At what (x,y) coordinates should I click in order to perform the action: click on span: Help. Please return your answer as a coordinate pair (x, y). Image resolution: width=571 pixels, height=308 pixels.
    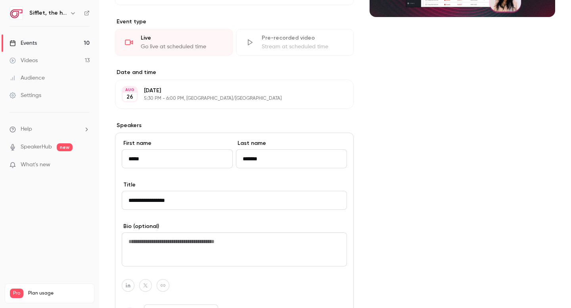
    Looking at the image, I should click on (26, 129).